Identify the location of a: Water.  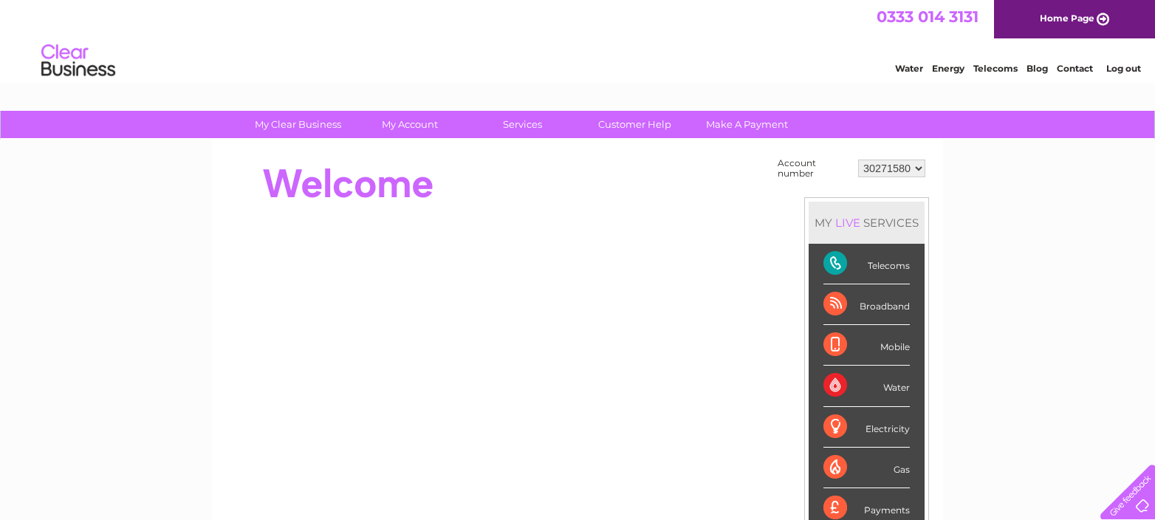
(909, 68).